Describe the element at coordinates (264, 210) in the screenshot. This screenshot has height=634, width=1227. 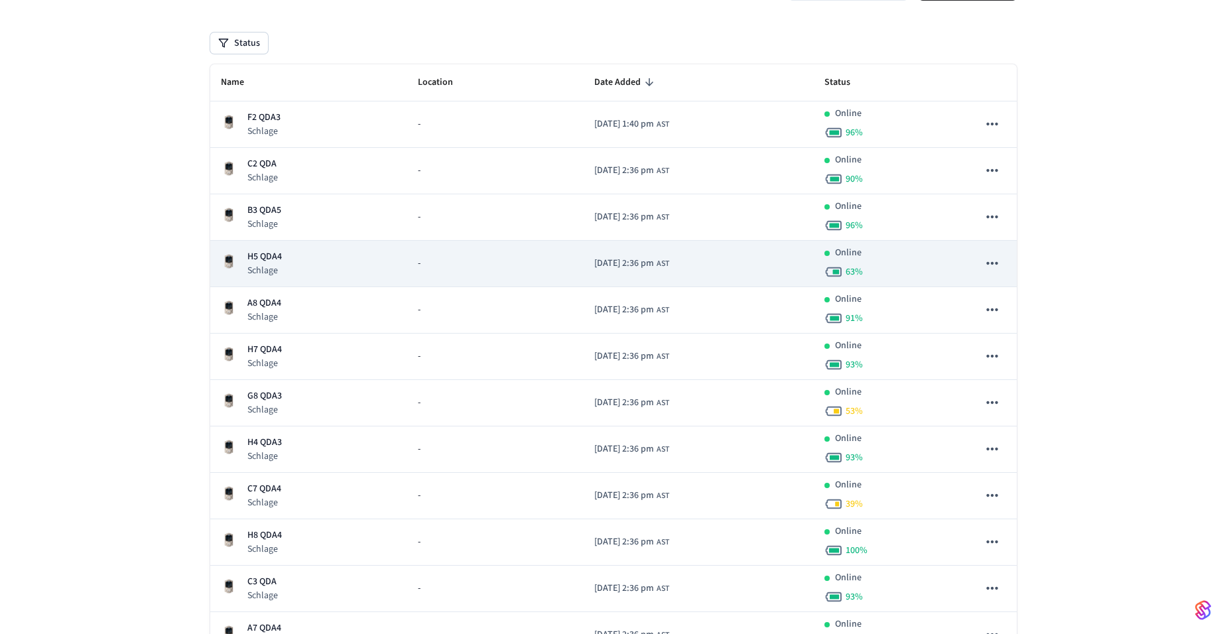
I see `p: B3 QDA5` at that location.